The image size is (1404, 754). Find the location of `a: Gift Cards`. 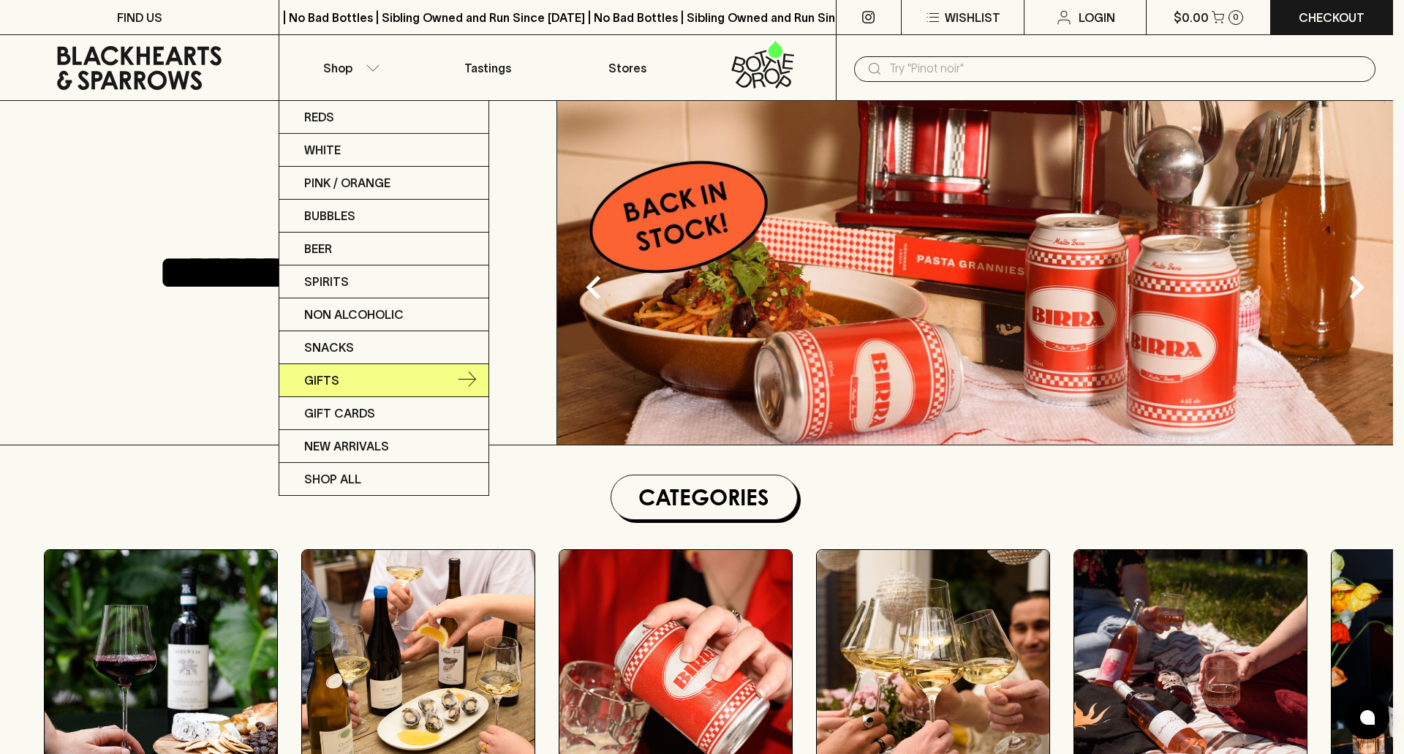

a: Gift Cards is located at coordinates (384, 413).